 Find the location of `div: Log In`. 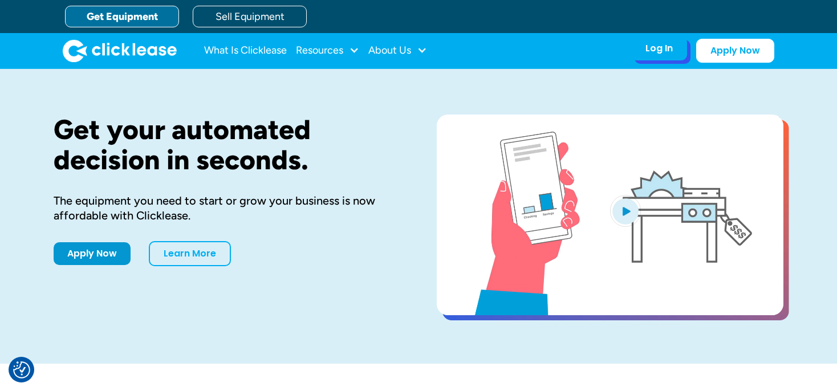

div: Log In is located at coordinates (659, 48).